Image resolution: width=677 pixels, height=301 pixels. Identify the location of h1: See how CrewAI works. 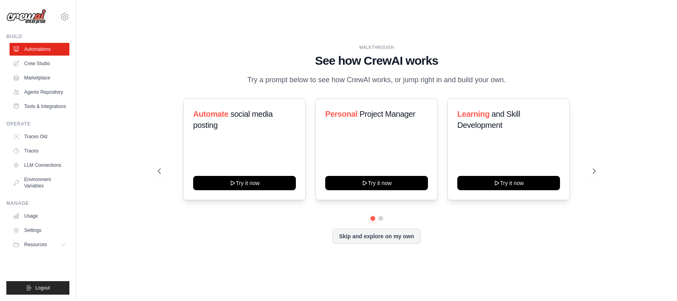
(377, 61).